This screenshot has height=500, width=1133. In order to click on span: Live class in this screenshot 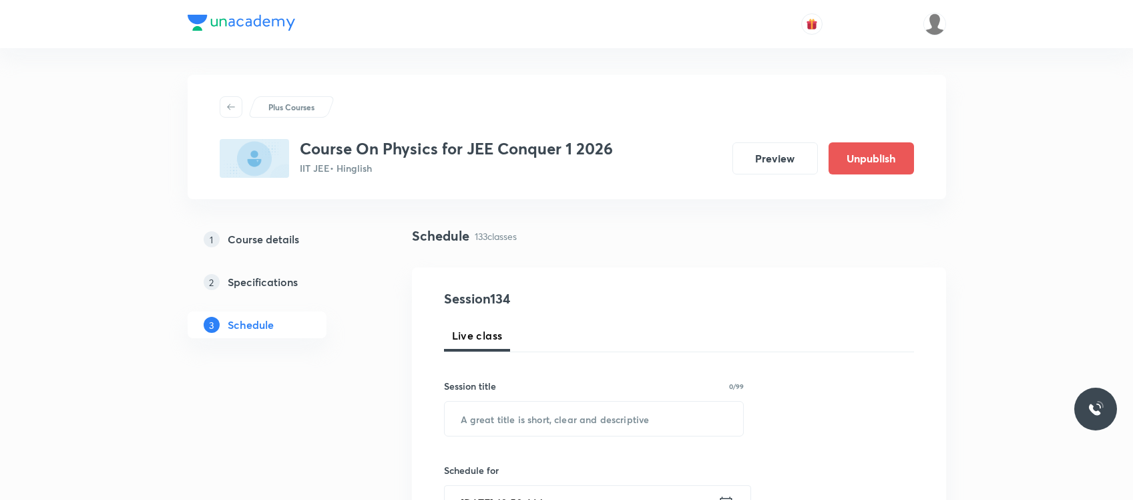, I will do `click(478, 335)`.